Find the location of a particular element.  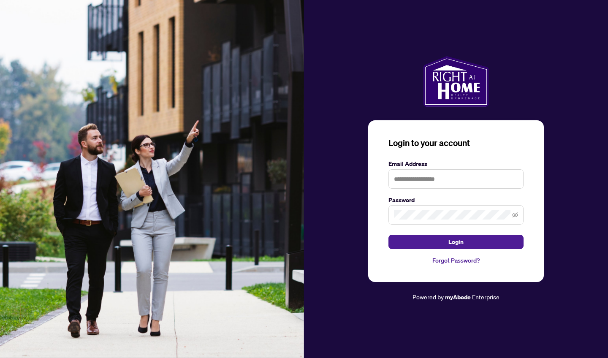

a: Forgot Password? is located at coordinates (456, 260).